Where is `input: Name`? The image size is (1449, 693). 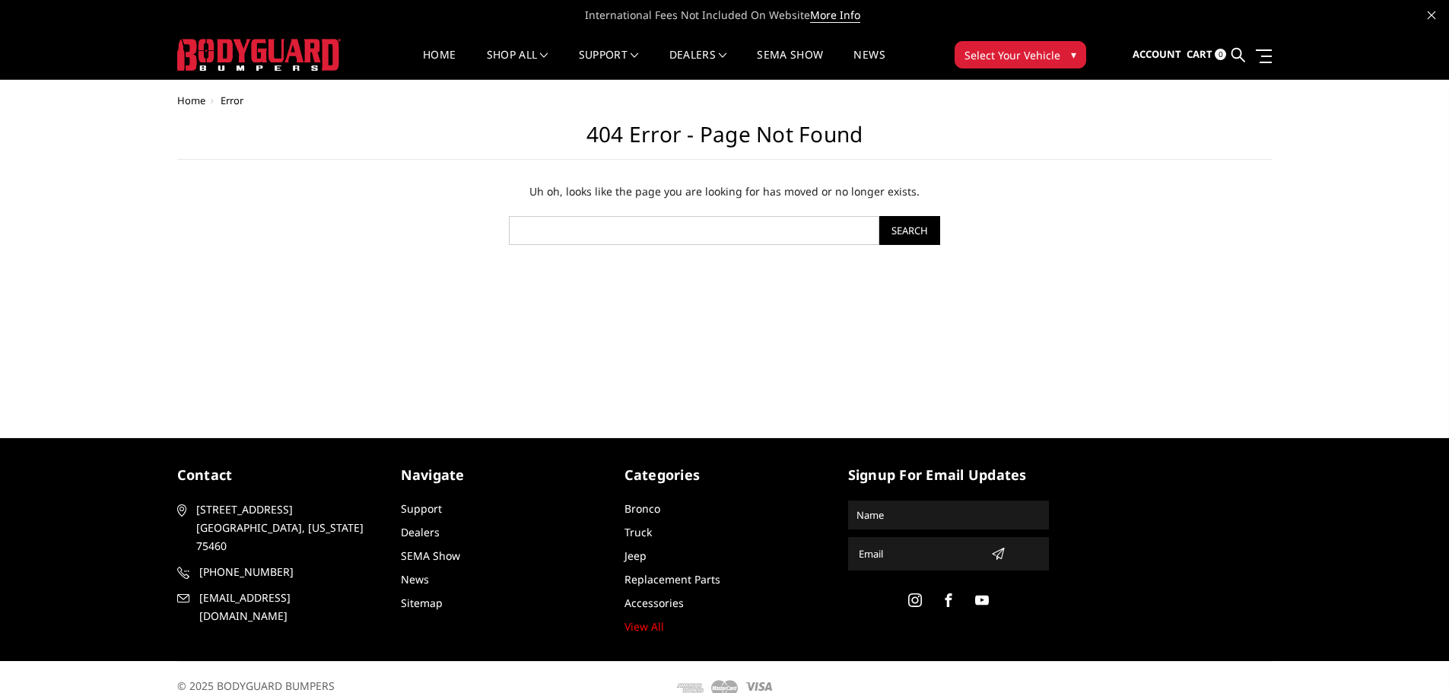
input: Name is located at coordinates (949, 515).